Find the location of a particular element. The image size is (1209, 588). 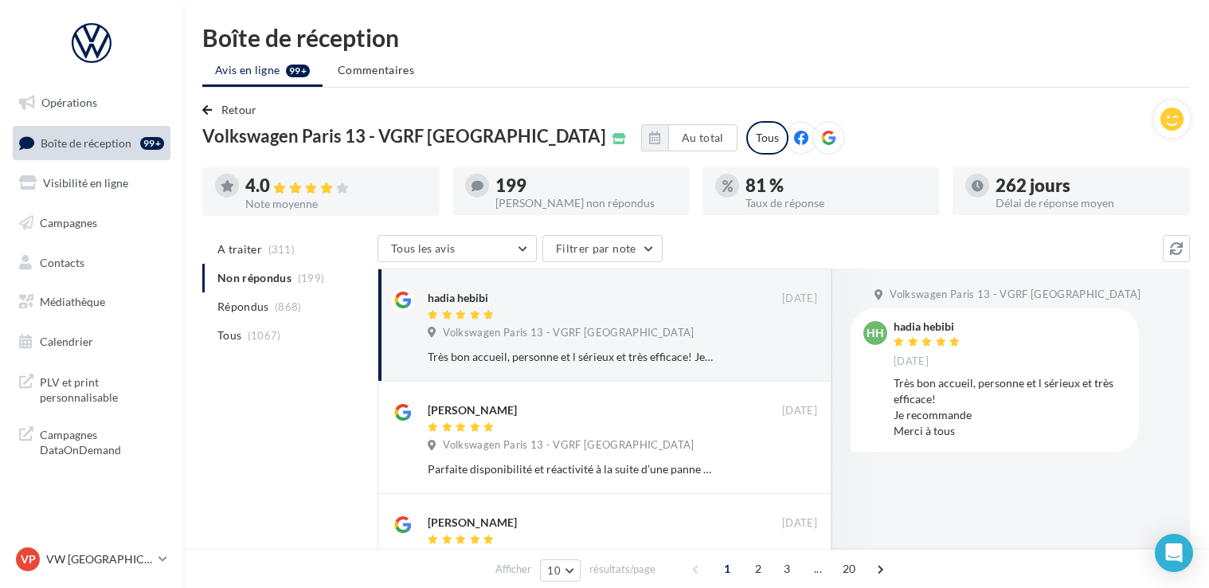

button: 10 is located at coordinates (560, 570).